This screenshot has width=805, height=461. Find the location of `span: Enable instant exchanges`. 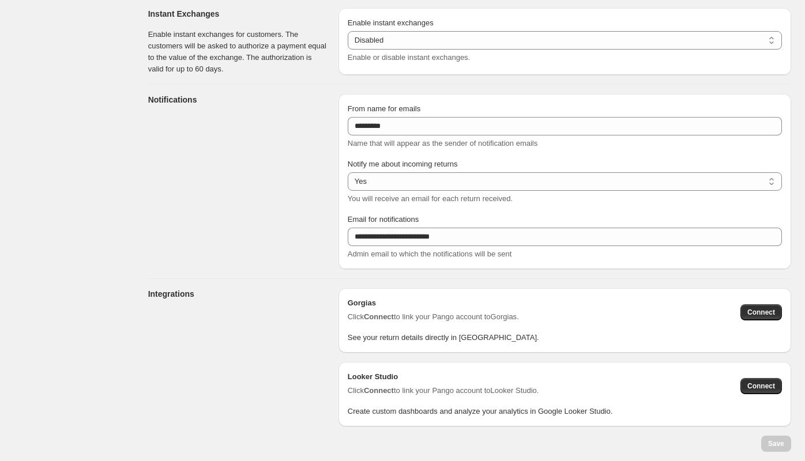

span: Enable instant exchanges is located at coordinates (390, 22).